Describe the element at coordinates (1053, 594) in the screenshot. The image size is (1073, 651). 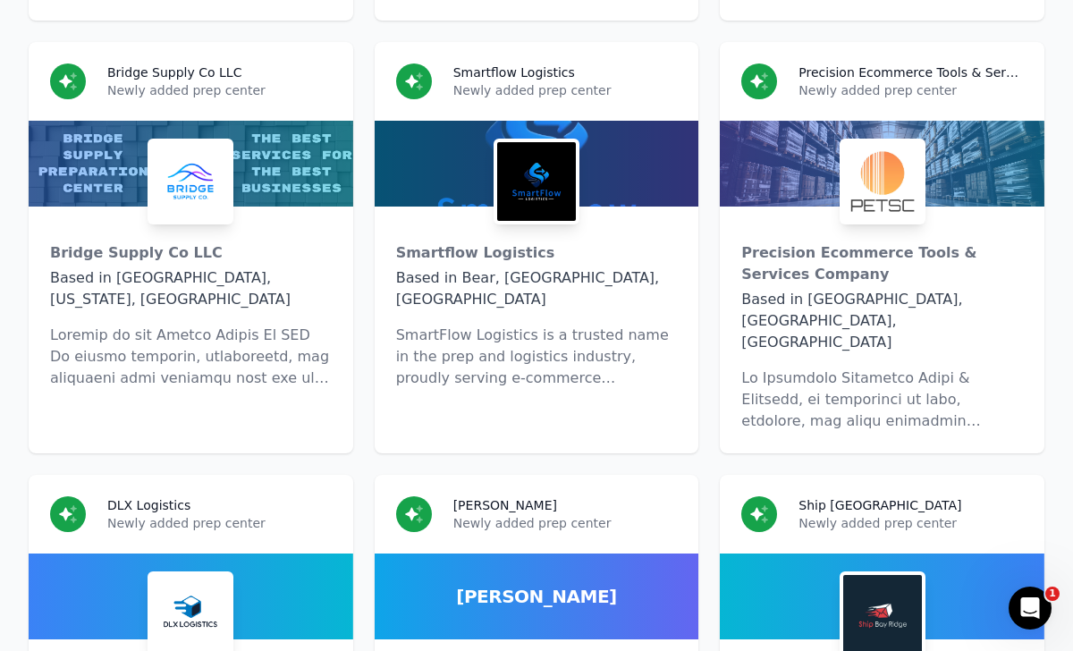
I see `span: 1` at that location.